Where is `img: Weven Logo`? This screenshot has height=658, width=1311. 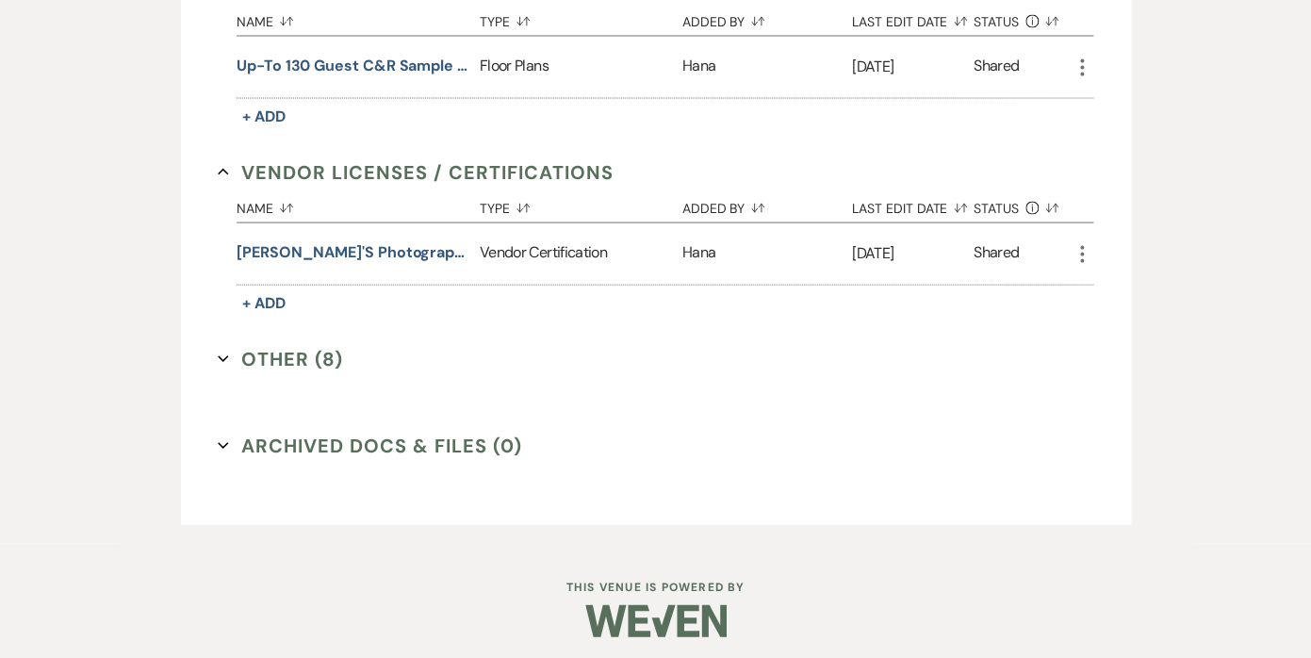
img: Weven Logo is located at coordinates (656, 620).